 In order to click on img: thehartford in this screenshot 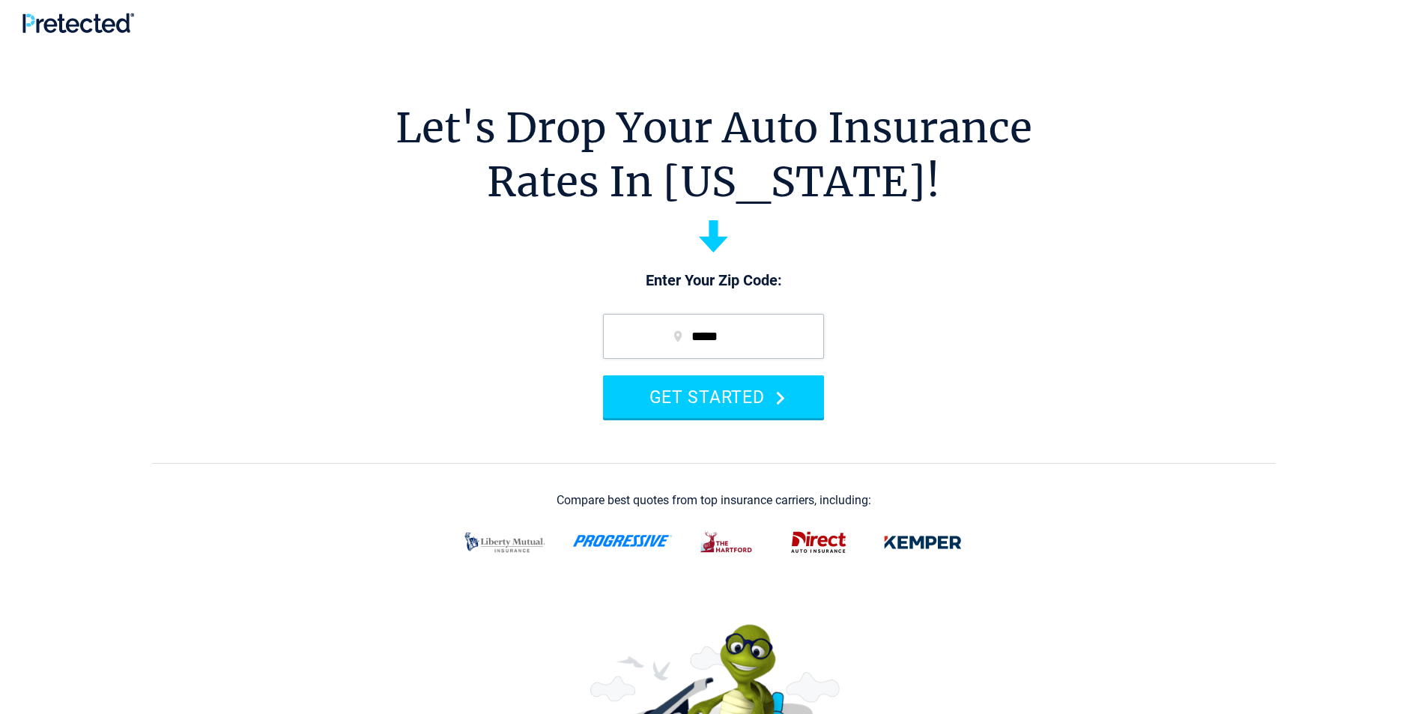, I will do `click(727, 542)`.